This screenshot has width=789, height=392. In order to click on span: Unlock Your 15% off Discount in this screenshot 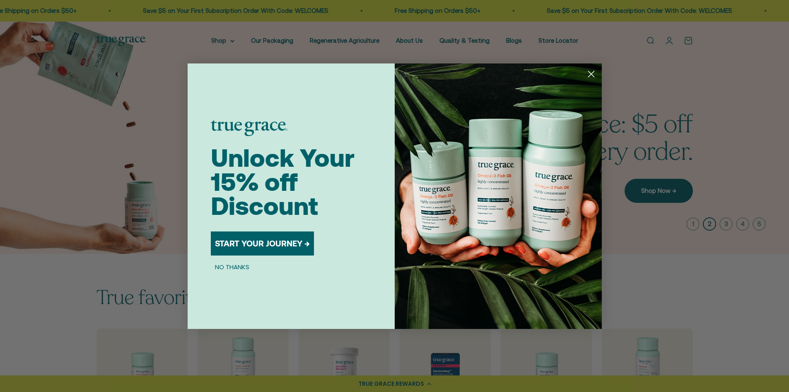, I will do `click(283, 182)`.